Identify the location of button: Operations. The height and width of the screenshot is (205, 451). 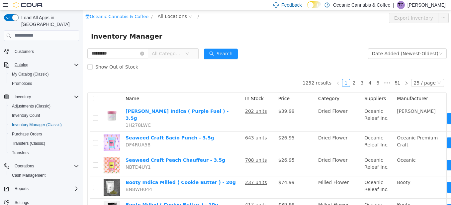
(42, 166).